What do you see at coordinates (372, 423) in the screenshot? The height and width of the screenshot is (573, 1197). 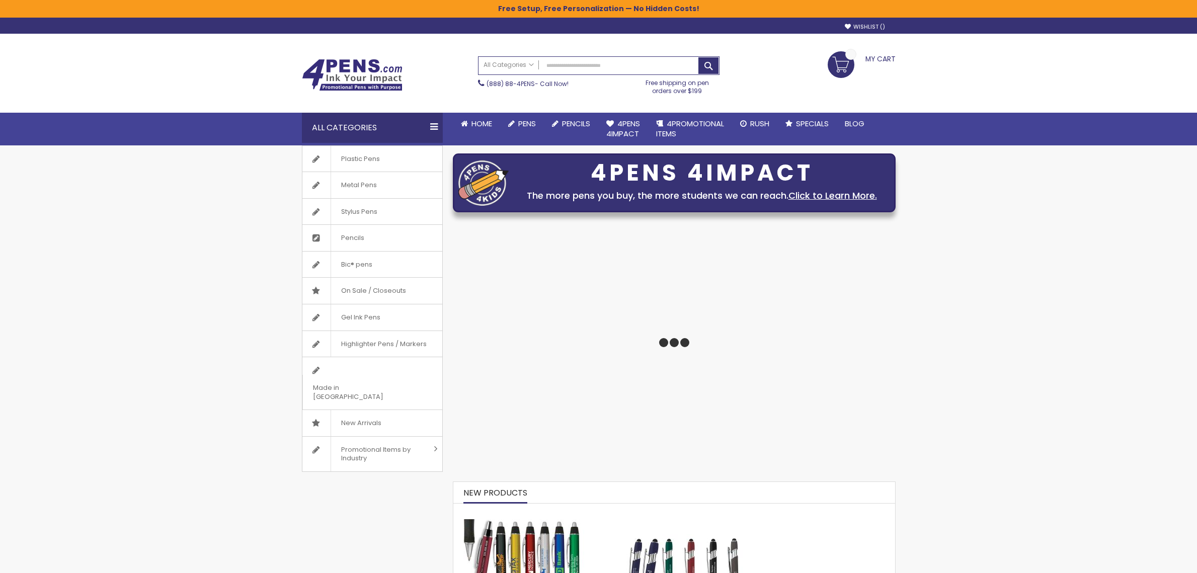 I see `a: New Arrivals` at bounding box center [372, 423].